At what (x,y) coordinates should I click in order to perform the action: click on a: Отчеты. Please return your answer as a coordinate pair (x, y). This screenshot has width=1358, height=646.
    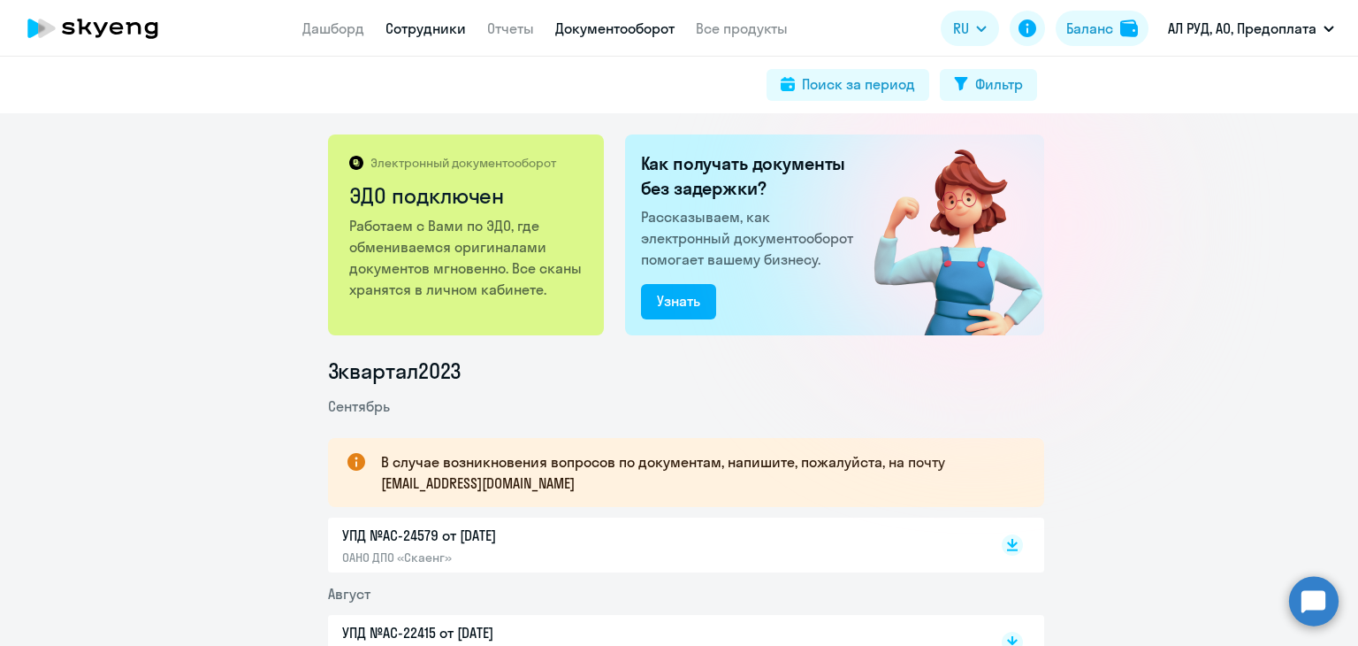
    Looking at the image, I should click on (510, 28).